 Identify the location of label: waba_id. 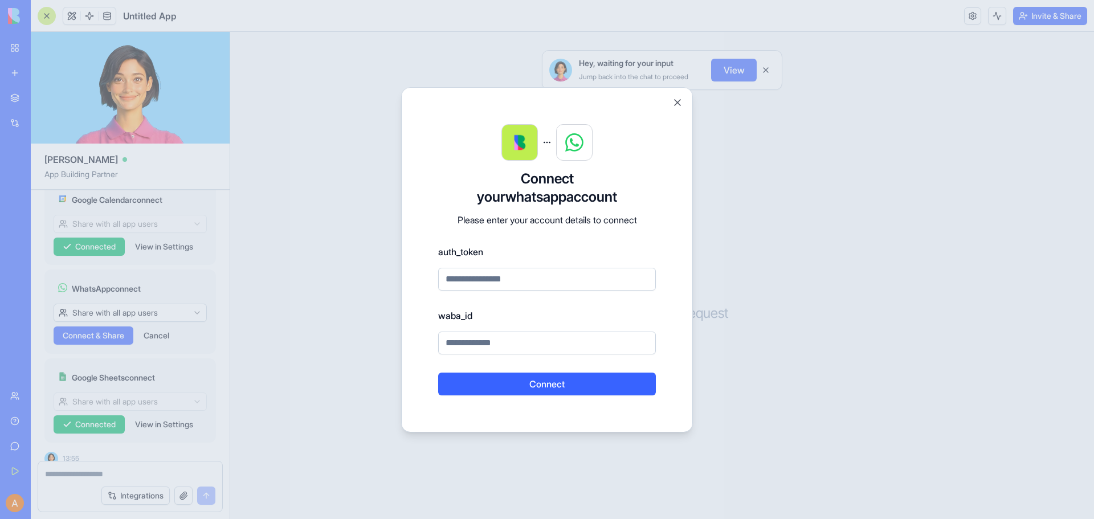
(547, 316).